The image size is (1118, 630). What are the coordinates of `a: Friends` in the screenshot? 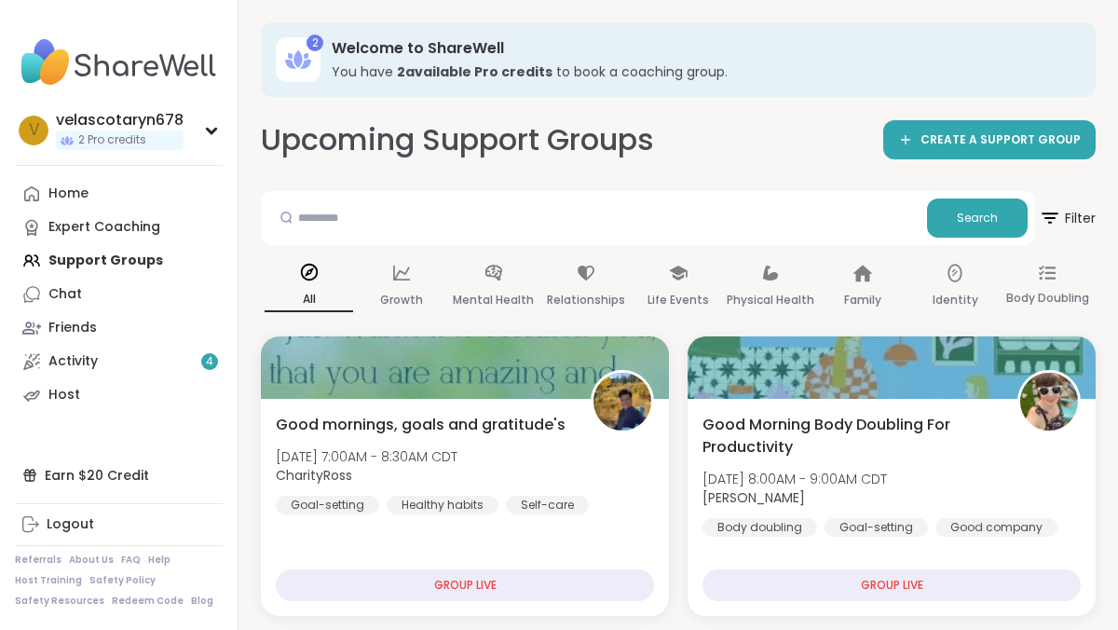 It's located at (118, 328).